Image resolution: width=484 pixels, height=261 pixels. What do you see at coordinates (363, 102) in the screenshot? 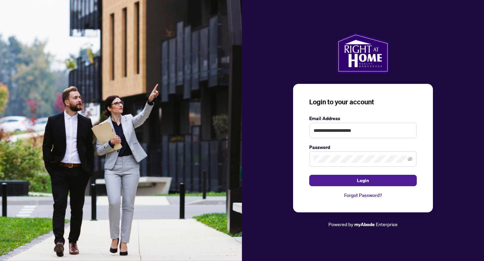
I see `h3: Login to your account` at bounding box center [363, 102].